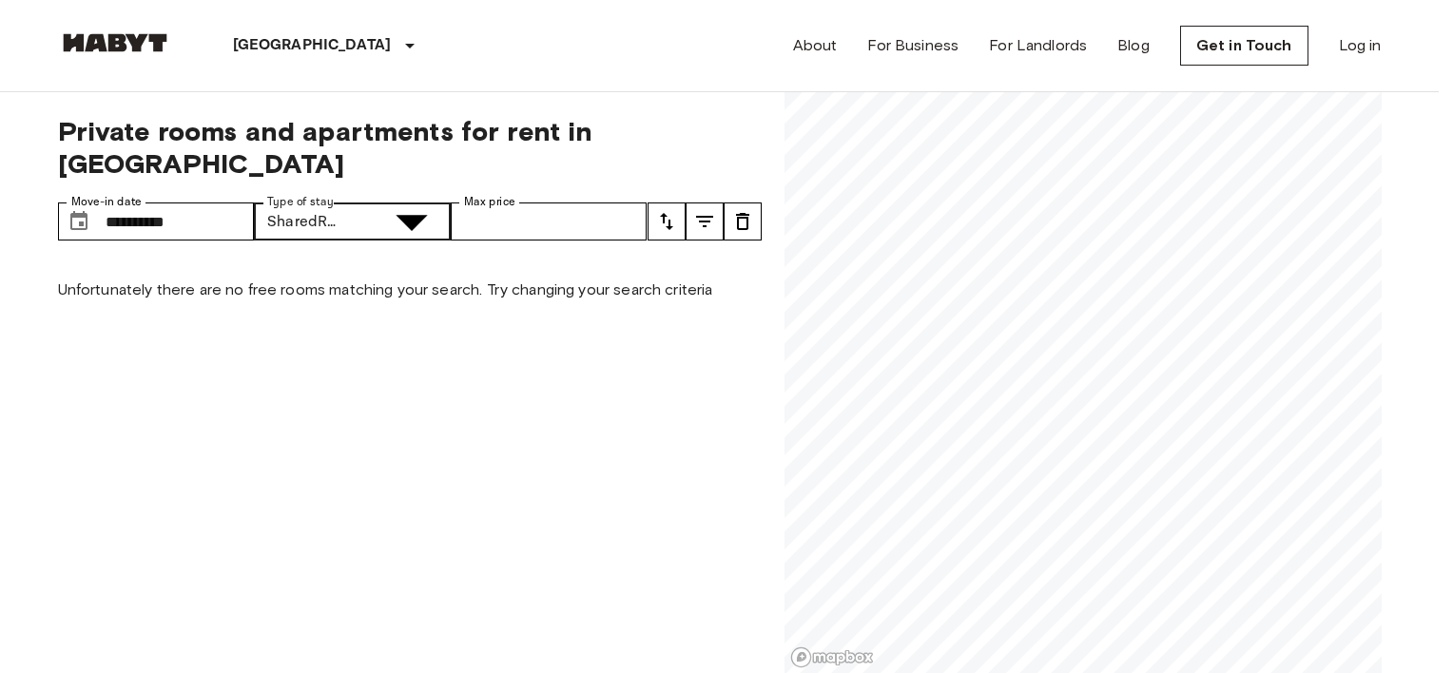 Image resolution: width=1453 pixels, height=673 pixels. Describe the element at coordinates (79, 222) in the screenshot. I see `button: Choose date, selected date is 15 Sep 2025` at that location.